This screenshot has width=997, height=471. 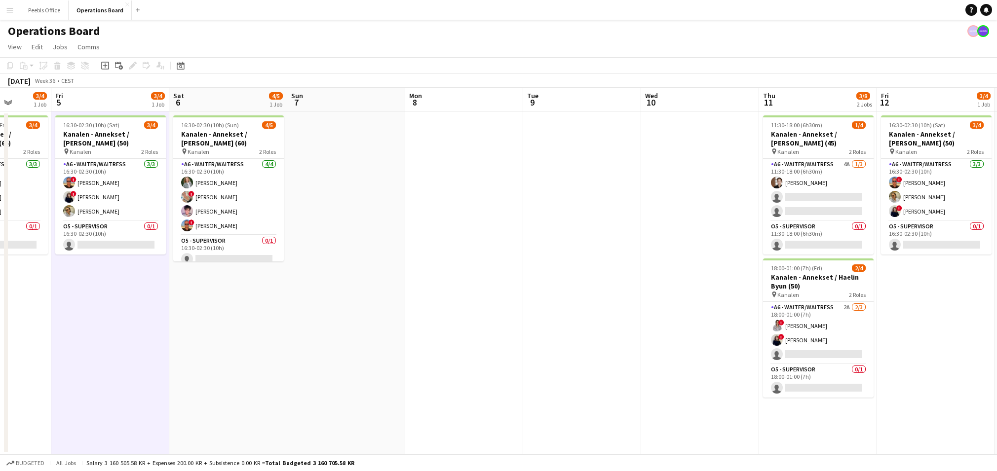 What do you see at coordinates (15, 47) in the screenshot?
I see `a: View` at bounding box center [15, 47].